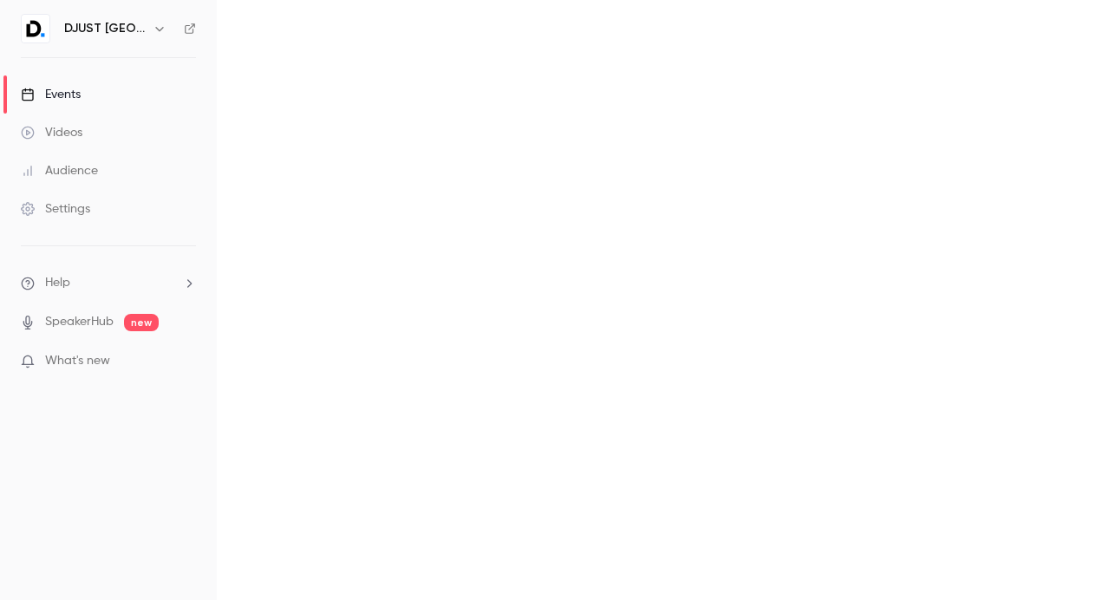 This screenshot has height=600, width=1097. Describe the element at coordinates (51, 133) in the screenshot. I see `div: Videos` at that location.